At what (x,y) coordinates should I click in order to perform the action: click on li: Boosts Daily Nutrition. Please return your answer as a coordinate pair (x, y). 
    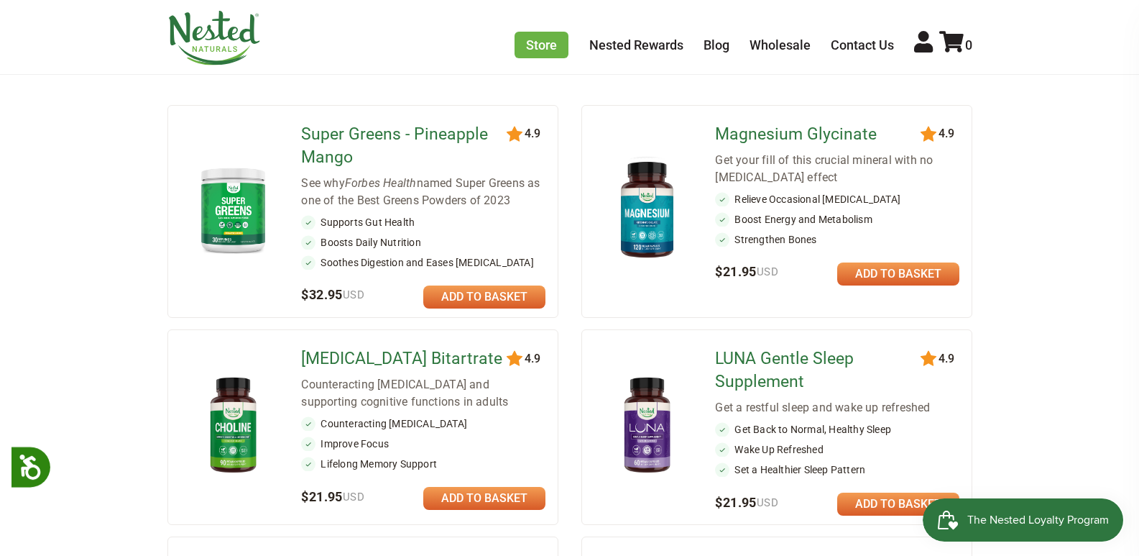
    Looking at the image, I should click on (423, 242).